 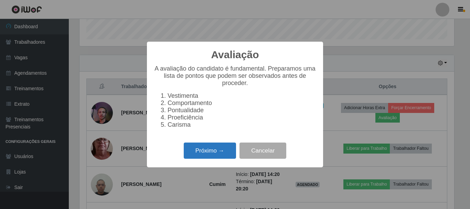 What do you see at coordinates (242, 110) in the screenshot?
I see `li: Pontualidade` at bounding box center [242, 110].